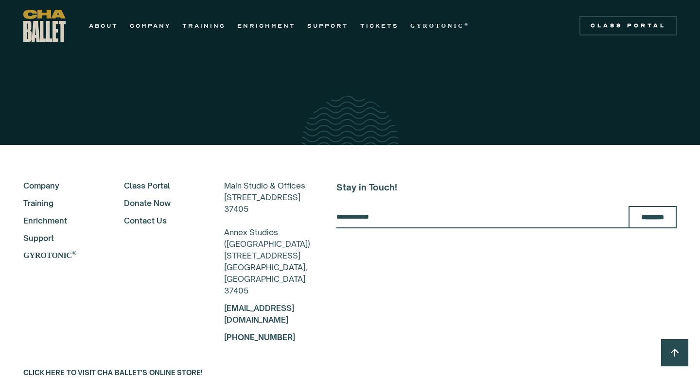 Image resolution: width=700 pixels, height=378 pixels. I want to click on strong: CLICK HERE TO VISIT CHA BALLET'S ONLINE STORE!, so click(113, 372).